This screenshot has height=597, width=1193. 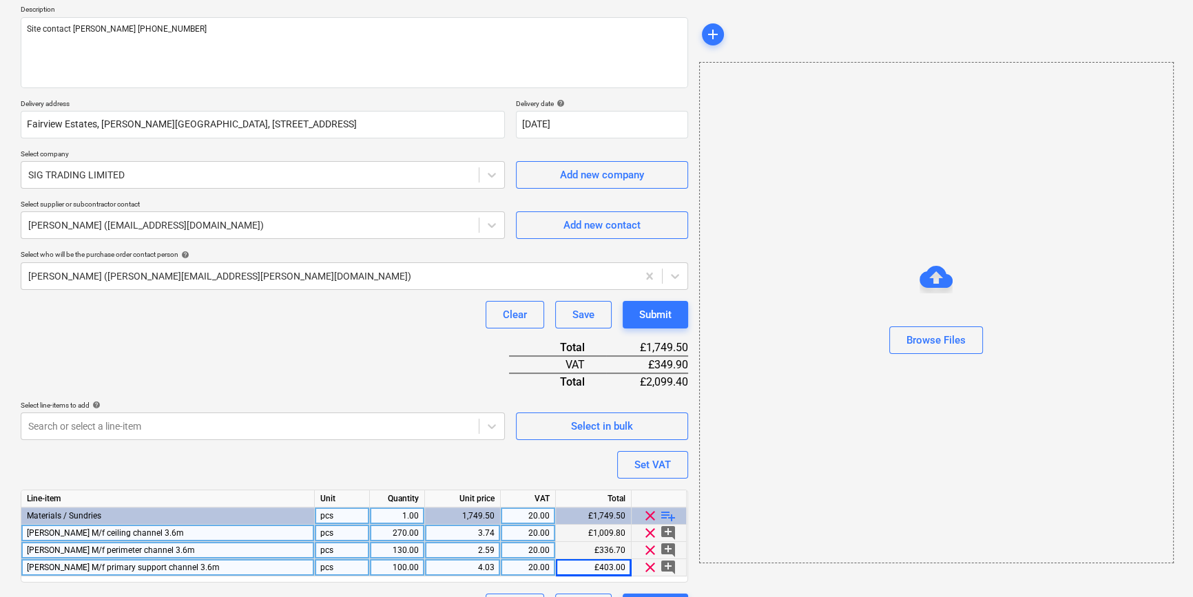 I want to click on div: Add new company, so click(x=602, y=175).